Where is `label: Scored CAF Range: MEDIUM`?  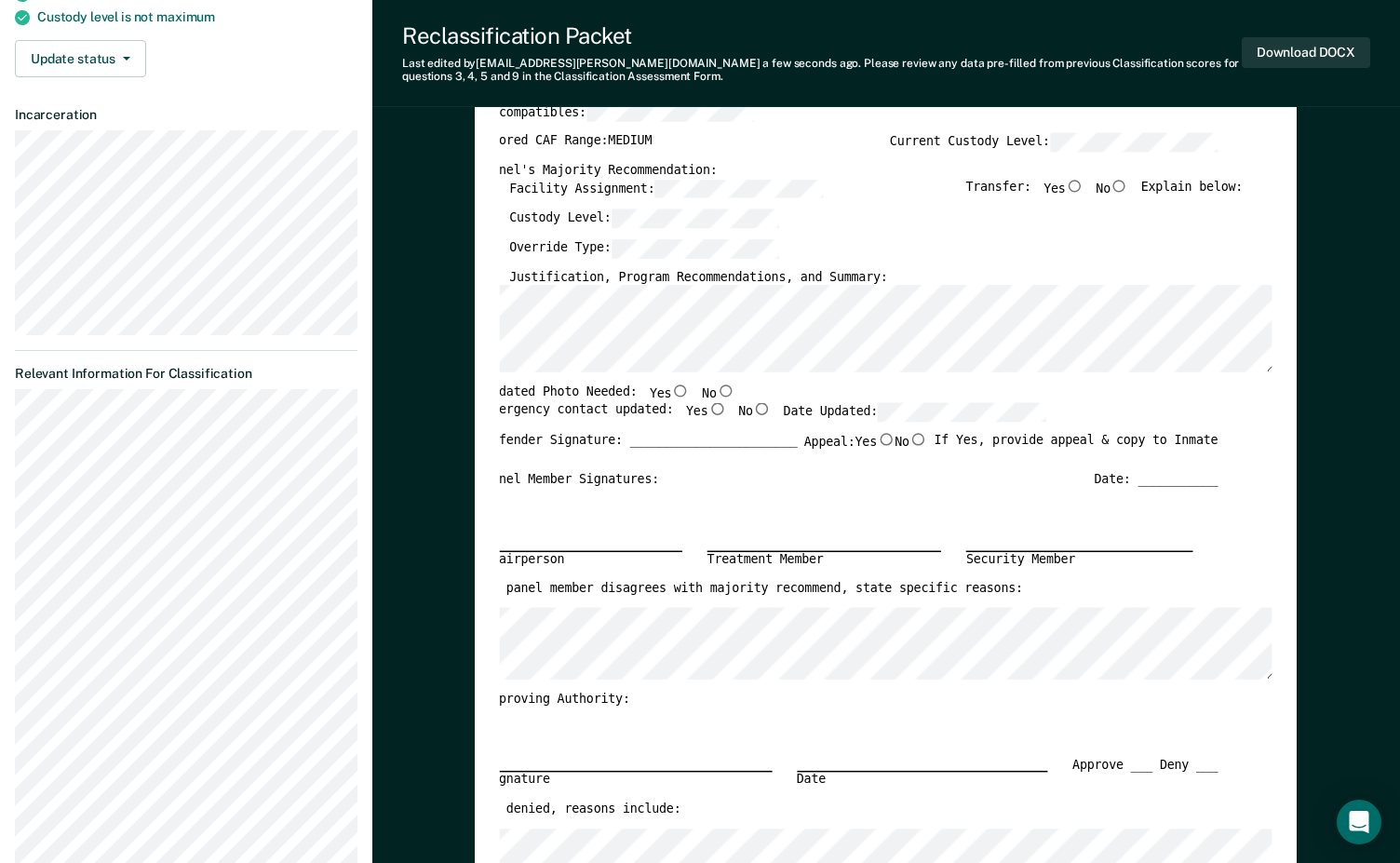 label: Scored CAF Range: MEDIUM is located at coordinates (569, 141).